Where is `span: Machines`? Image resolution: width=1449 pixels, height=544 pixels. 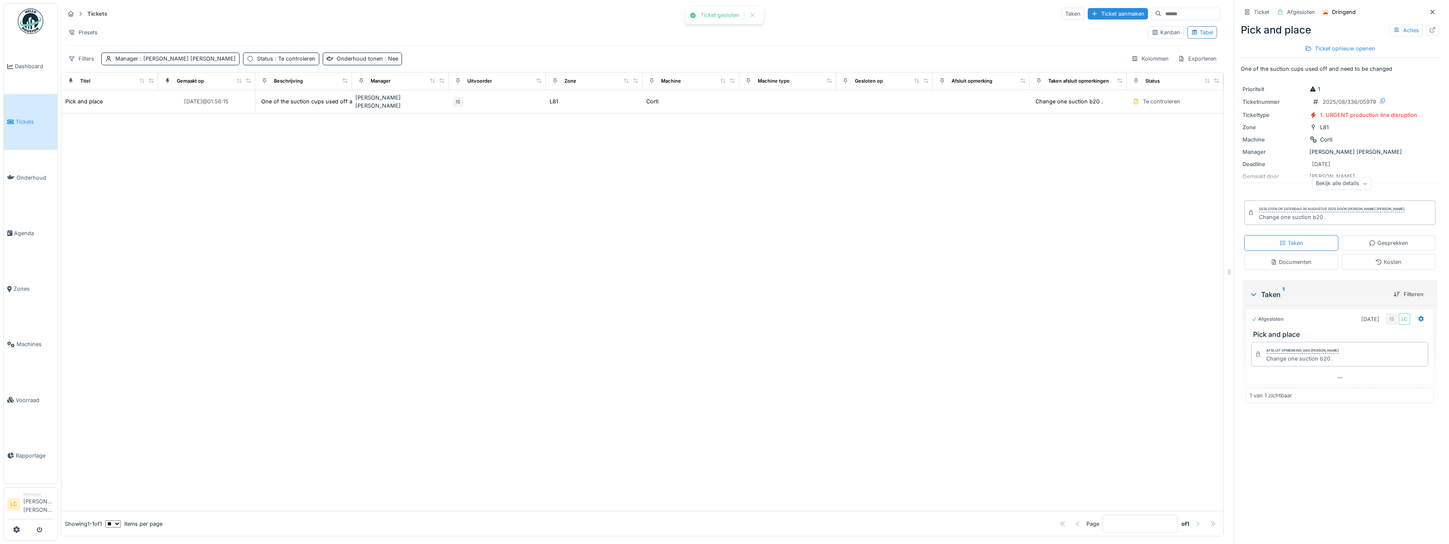 span: Machines is located at coordinates (35, 344).